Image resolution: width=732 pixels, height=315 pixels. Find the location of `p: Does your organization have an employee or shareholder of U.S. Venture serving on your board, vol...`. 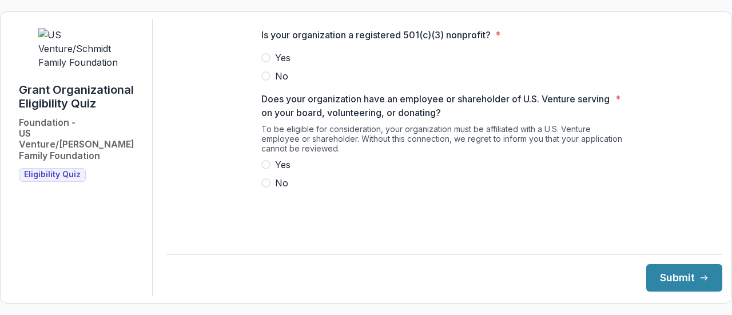

p: Does your organization have an employee or shareholder of U.S. Venture serving on your board, vol... is located at coordinates (436, 106).